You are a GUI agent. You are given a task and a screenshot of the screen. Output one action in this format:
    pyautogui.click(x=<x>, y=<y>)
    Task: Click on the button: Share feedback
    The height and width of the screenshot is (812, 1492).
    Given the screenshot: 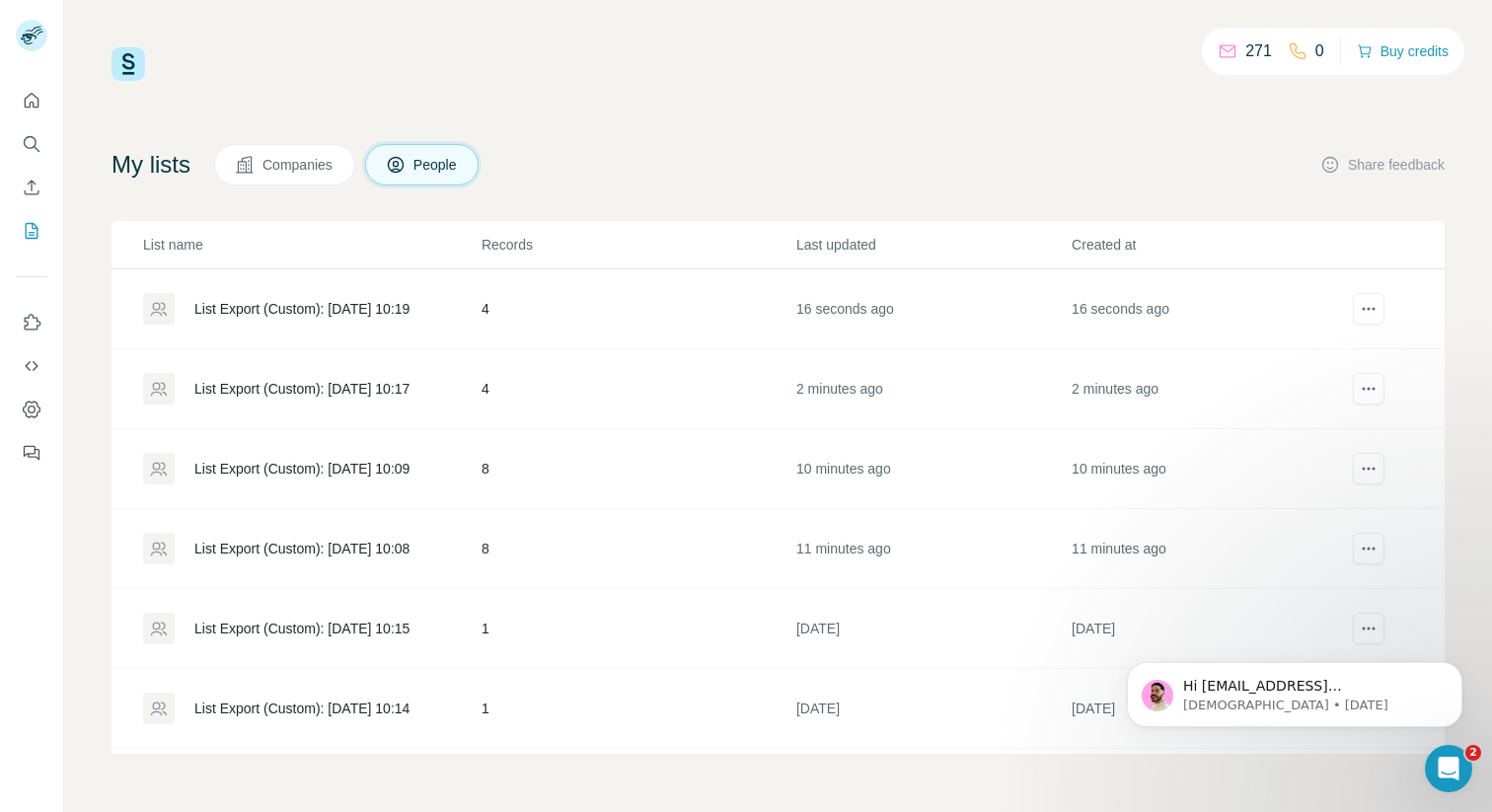 What is the action you would take?
    pyautogui.click(x=1383, y=165)
    